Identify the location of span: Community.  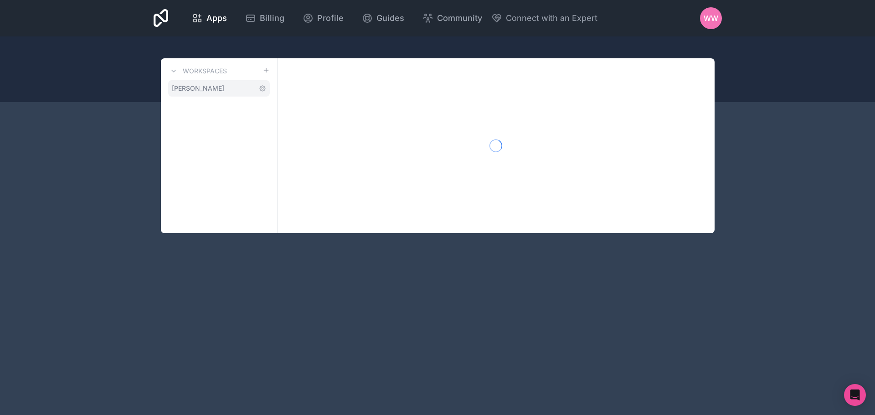
(460, 18).